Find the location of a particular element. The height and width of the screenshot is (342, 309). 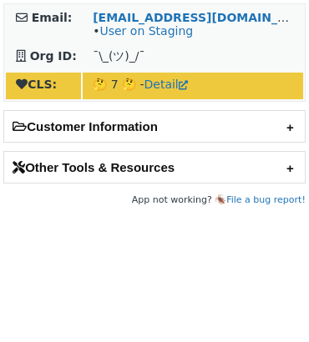

span: ¯\_(ツ)_/¯ is located at coordinates (119, 56).